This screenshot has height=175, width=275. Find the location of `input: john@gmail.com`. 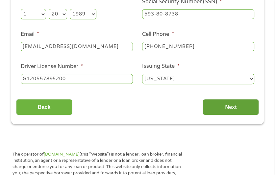

input: john@gmail.com is located at coordinates (77, 47).